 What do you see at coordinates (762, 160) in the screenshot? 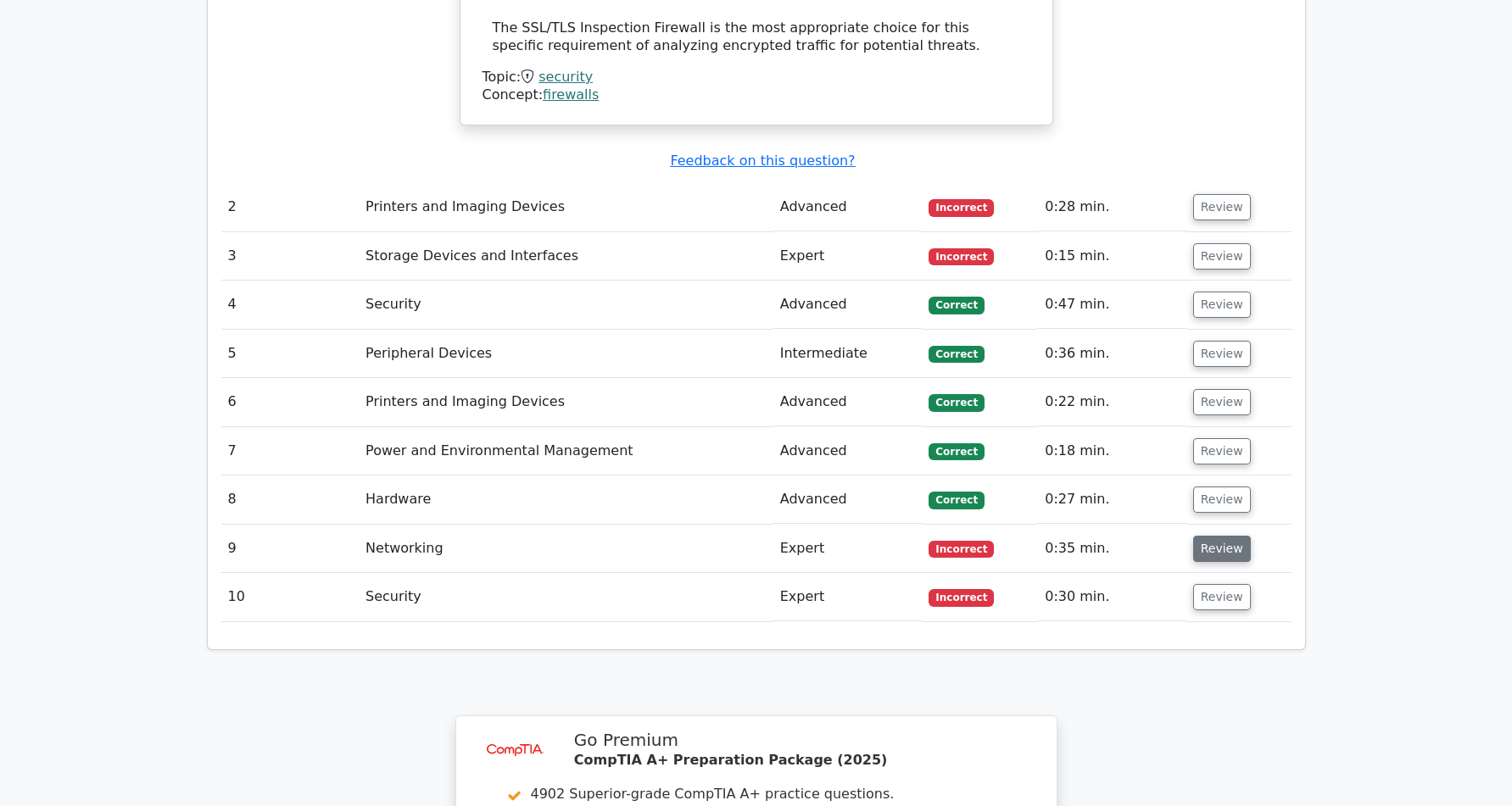
I see `u: Feedback on this question?` at bounding box center [762, 160].